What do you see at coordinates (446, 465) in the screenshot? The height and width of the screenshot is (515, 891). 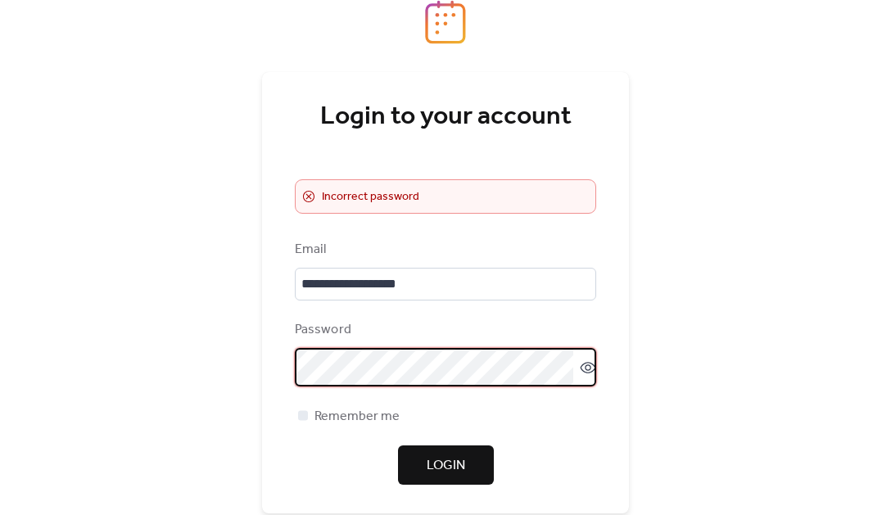 I see `button: Login` at bounding box center [446, 465].